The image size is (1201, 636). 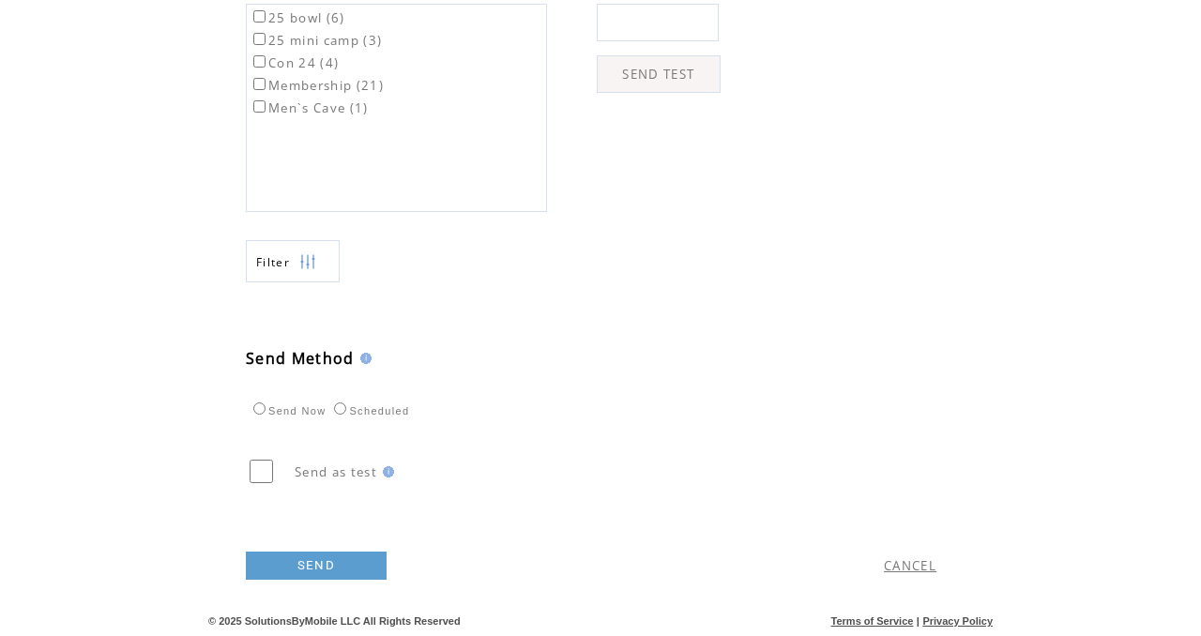 What do you see at coordinates (293, 261) in the screenshot?
I see `a: Filter` at bounding box center [293, 261].